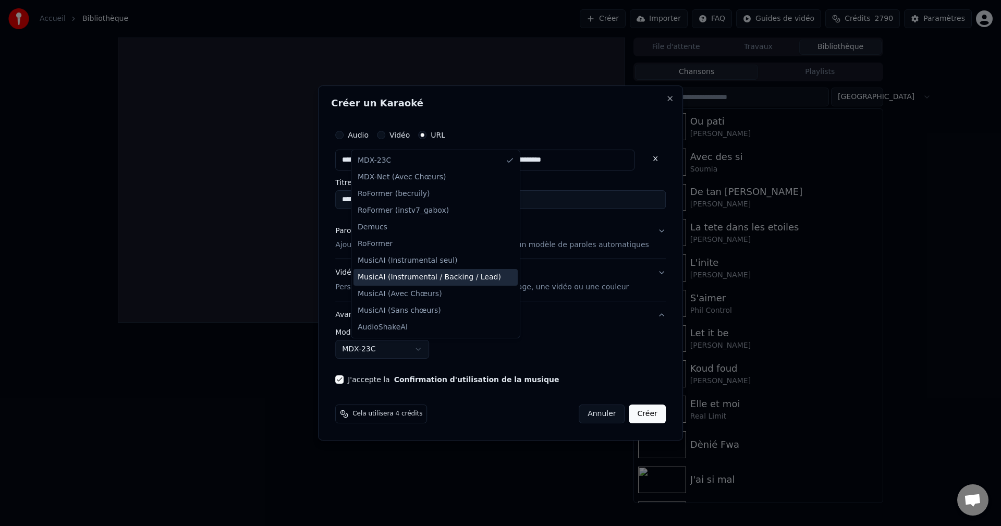 This screenshot has height=526, width=1001. I want to click on span: MusicAI (Instrumental seul), so click(408, 261).